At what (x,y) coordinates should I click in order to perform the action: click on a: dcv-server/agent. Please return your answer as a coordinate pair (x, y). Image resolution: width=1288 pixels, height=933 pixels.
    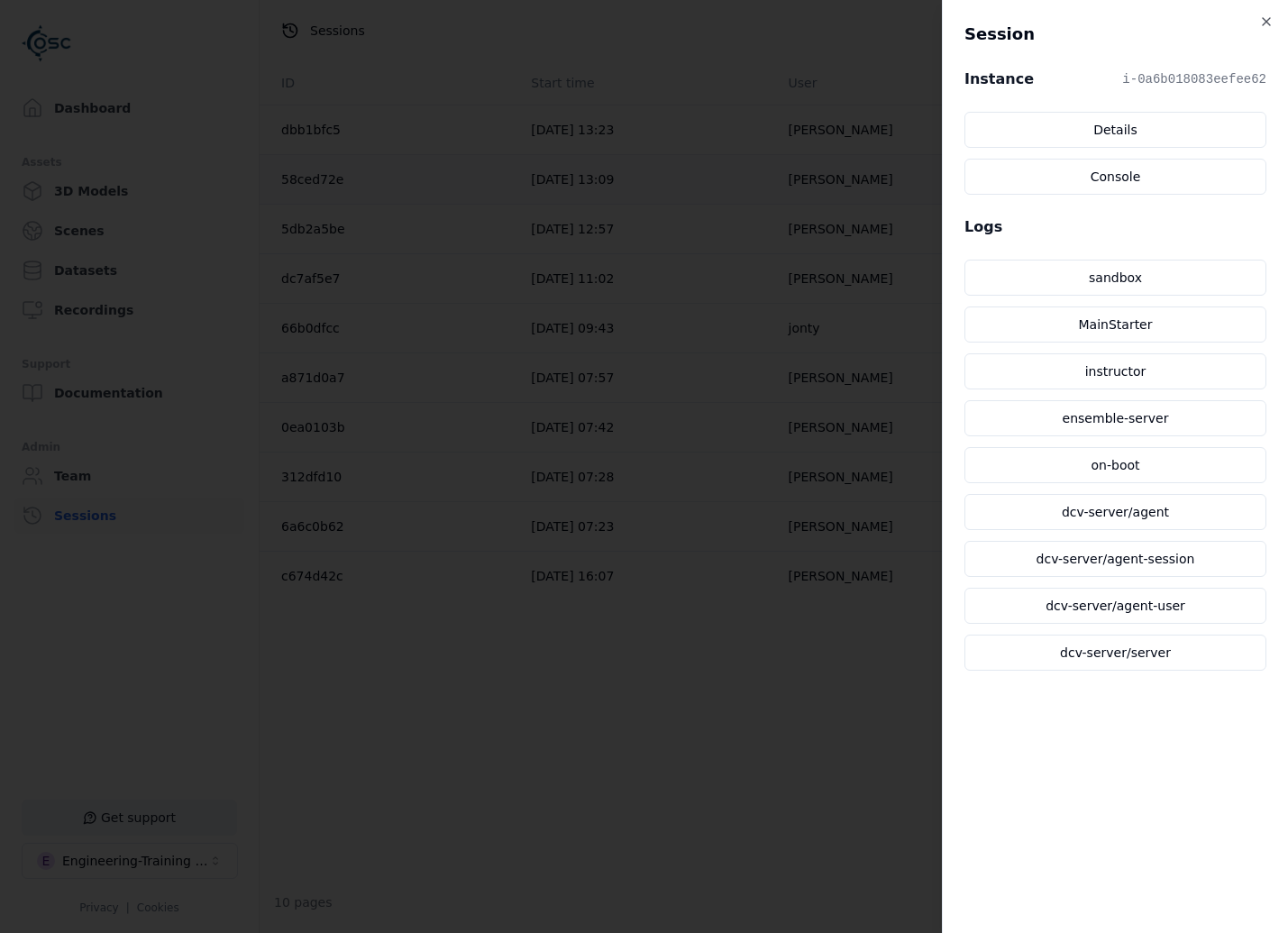
    Looking at the image, I should click on (1115, 512).